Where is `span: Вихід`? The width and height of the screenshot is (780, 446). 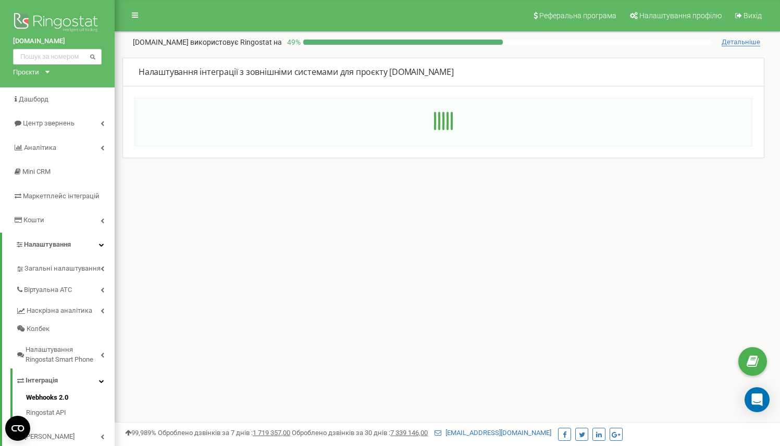 span: Вихід is located at coordinates (752, 16).